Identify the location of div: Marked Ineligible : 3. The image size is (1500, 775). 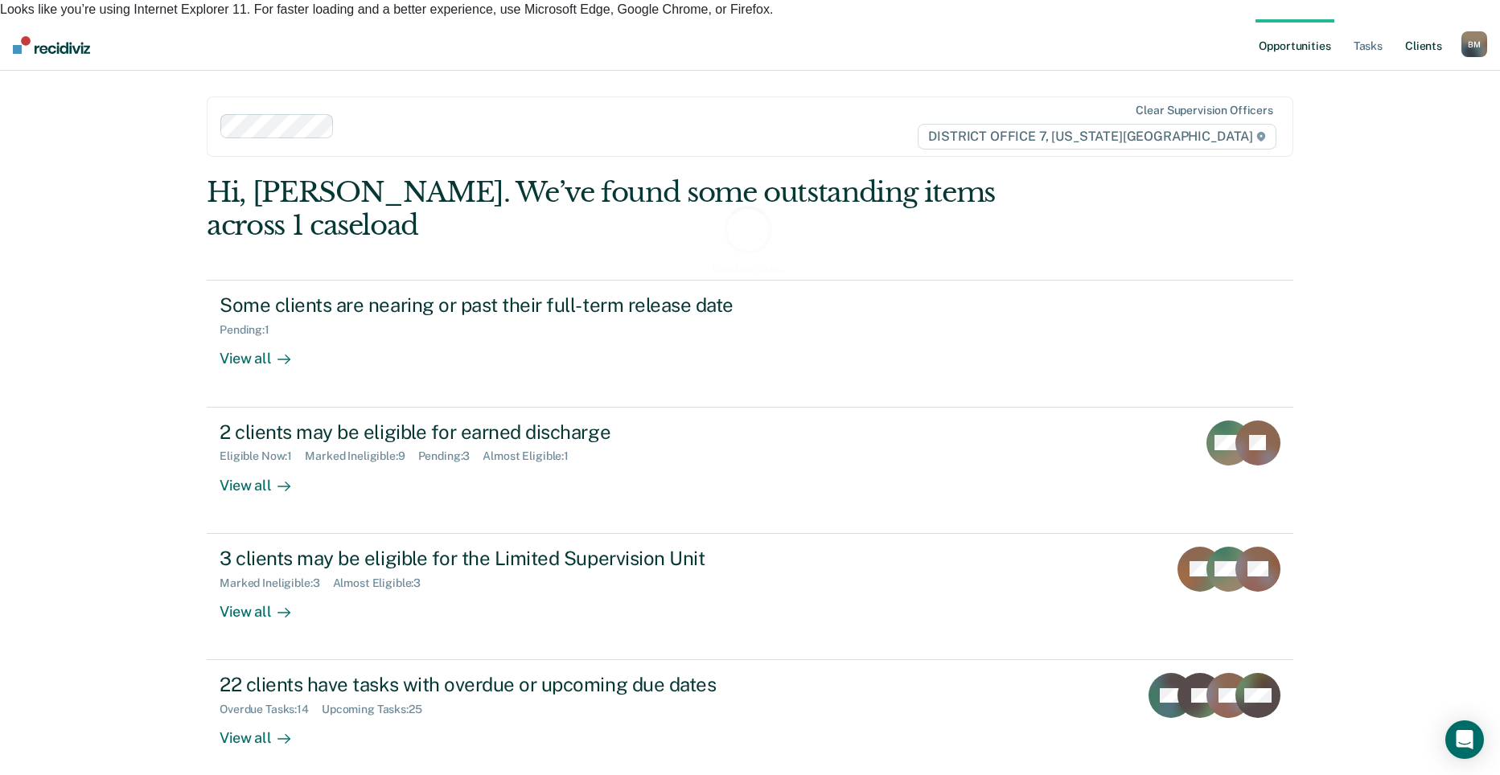
(276, 583).